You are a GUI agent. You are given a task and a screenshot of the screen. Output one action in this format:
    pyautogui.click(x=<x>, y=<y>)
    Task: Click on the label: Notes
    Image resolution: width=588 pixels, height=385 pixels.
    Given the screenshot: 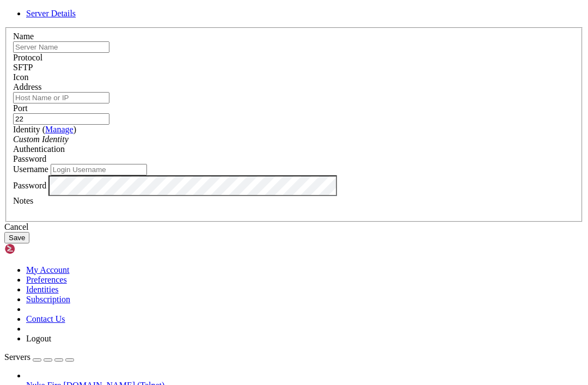 What is the action you would take?
    pyautogui.click(x=23, y=200)
    